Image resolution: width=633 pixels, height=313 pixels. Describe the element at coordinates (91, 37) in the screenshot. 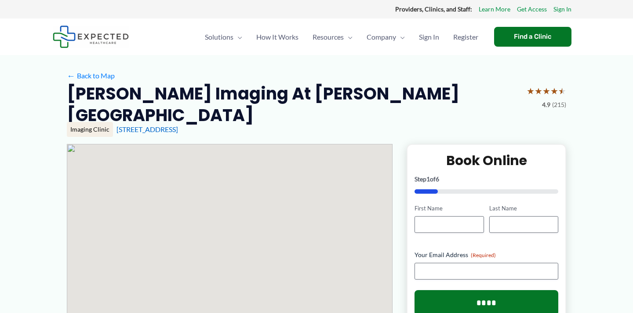

I see `img: Expected Healthcare Logo - side, dark font, small` at that location.